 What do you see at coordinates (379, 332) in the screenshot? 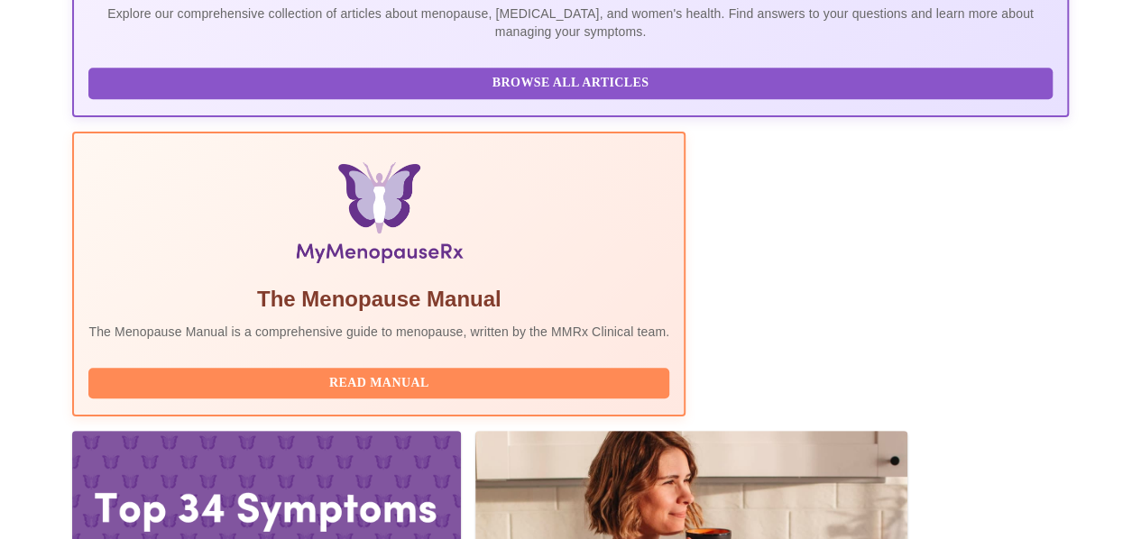
I see `p: The Menopause Manual is a comprehensive guide to menopause, written by the MMRx Clinical team.` at bounding box center [379, 332].